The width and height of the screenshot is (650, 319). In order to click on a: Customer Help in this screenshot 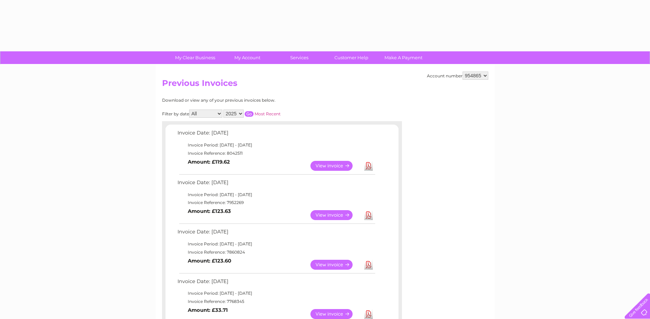, I will do `click(351, 58)`.